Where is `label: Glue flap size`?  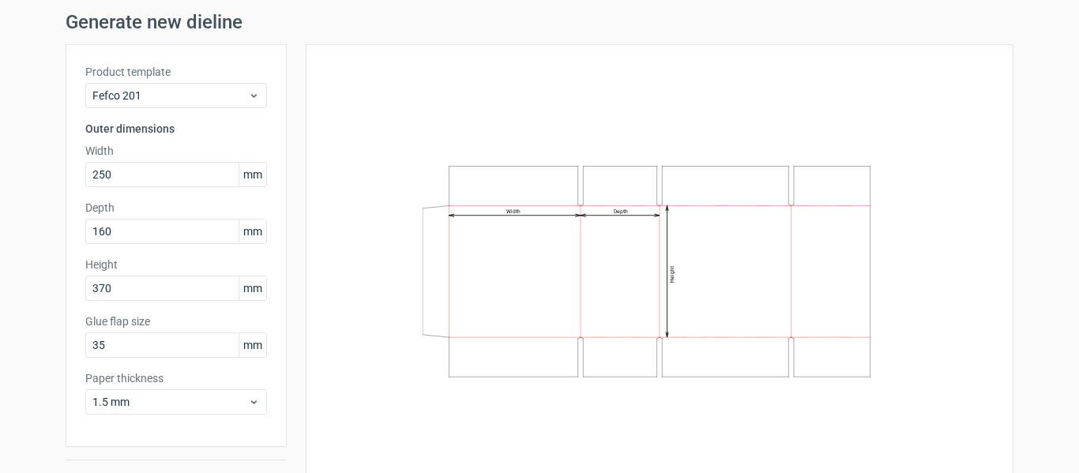 label: Glue flap size is located at coordinates (176, 321).